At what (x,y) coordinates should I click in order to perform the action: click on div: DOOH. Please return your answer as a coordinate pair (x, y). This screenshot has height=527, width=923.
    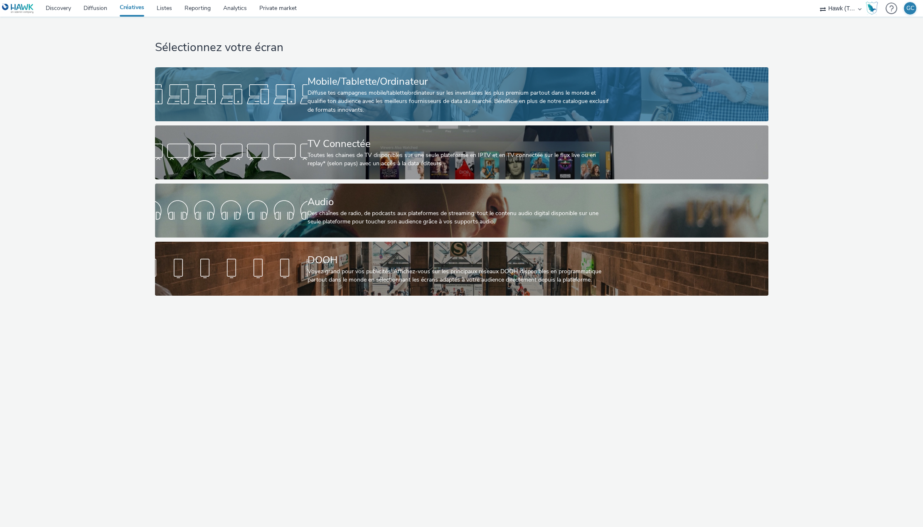
    Looking at the image, I should click on (460, 260).